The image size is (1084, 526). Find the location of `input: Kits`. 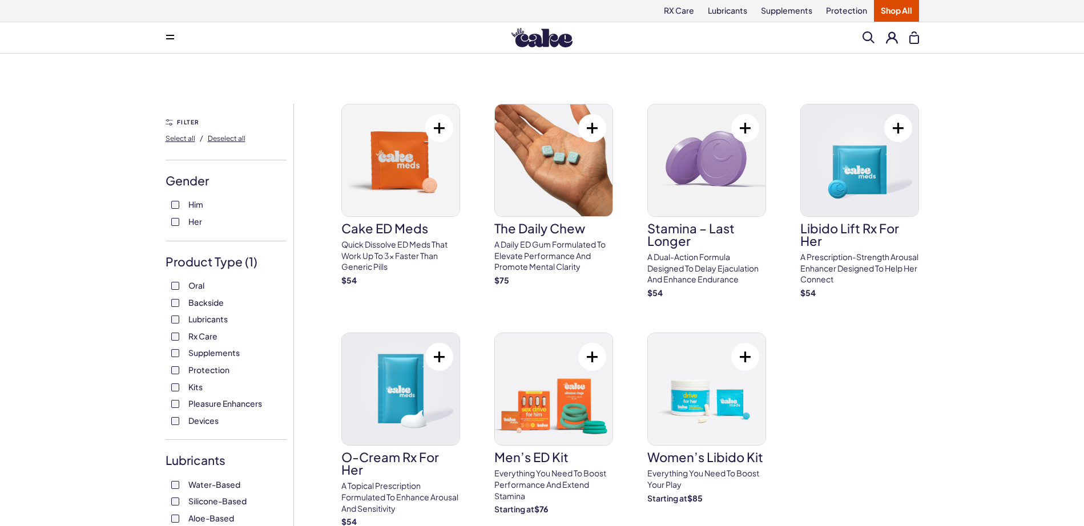

input: Kits is located at coordinates (175, 388).